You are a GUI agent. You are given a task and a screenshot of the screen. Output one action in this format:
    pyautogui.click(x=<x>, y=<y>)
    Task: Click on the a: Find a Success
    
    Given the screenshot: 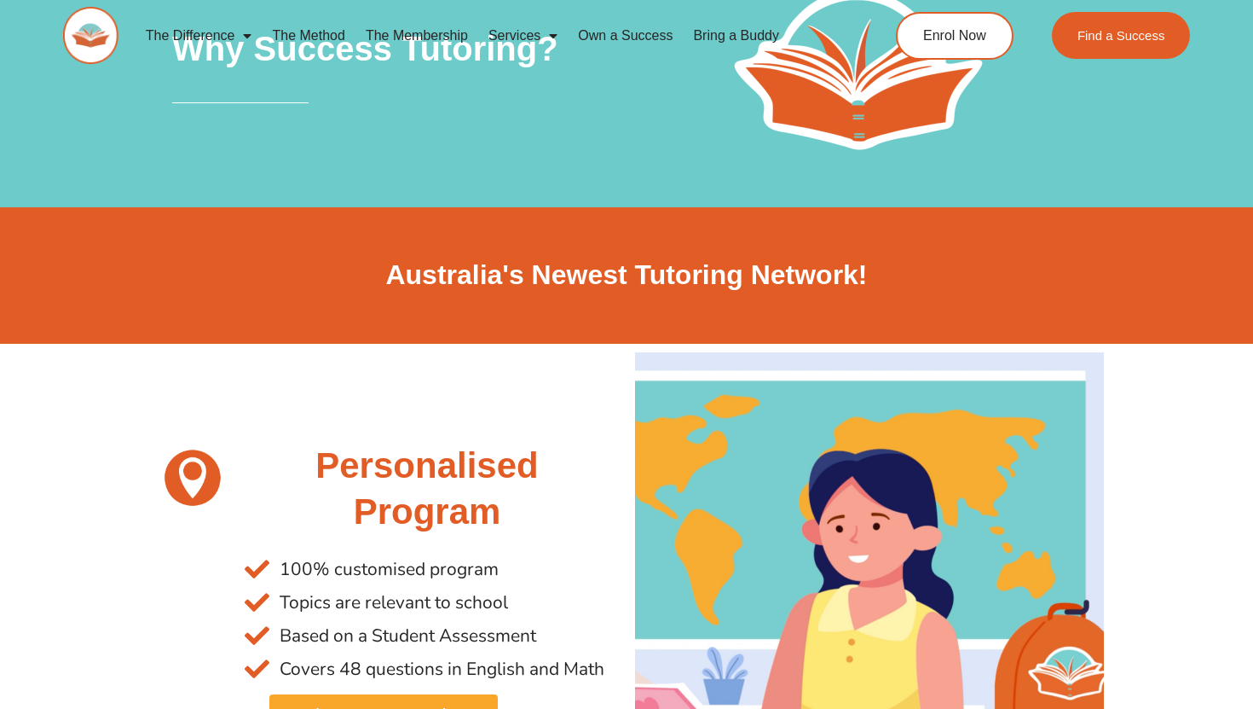 What is the action you would take?
    pyautogui.click(x=1121, y=35)
    